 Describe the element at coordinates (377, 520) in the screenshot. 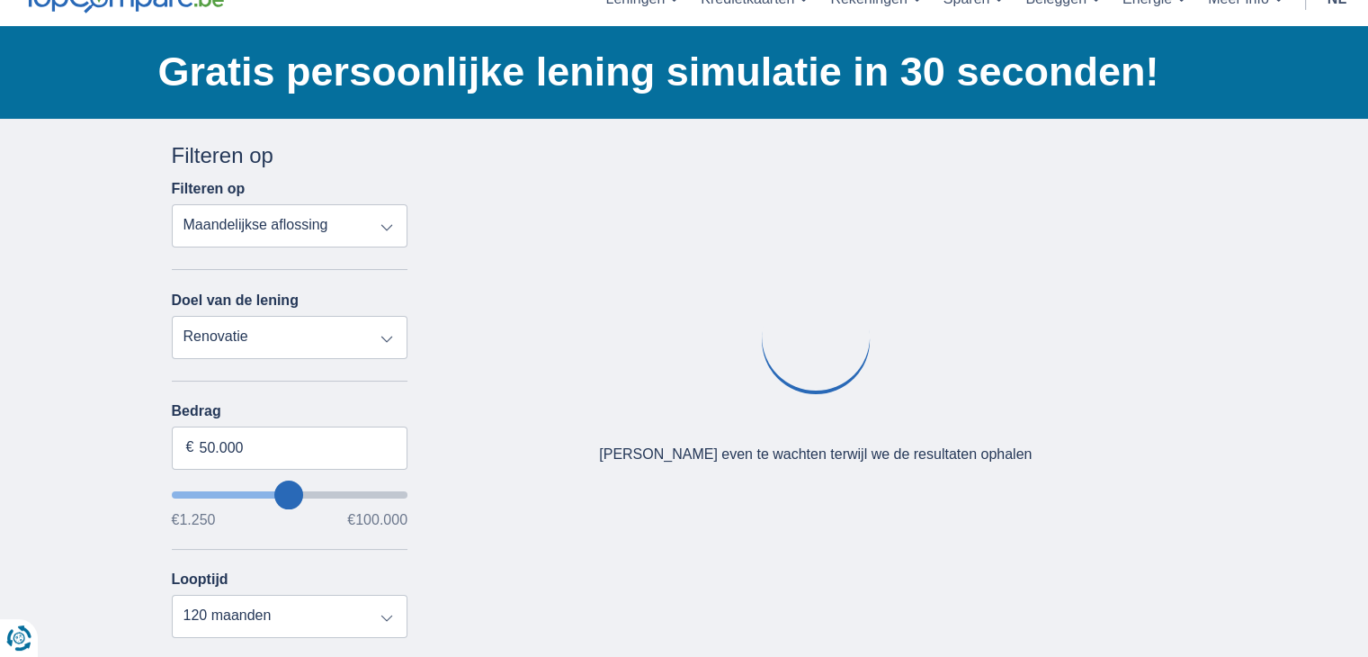

I see `span: €100.000` at that location.